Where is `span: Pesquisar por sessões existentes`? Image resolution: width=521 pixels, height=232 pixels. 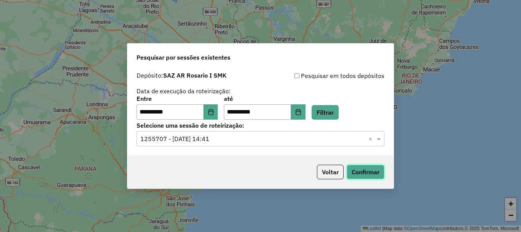 span: Pesquisar por sessões existentes is located at coordinates (184, 57).